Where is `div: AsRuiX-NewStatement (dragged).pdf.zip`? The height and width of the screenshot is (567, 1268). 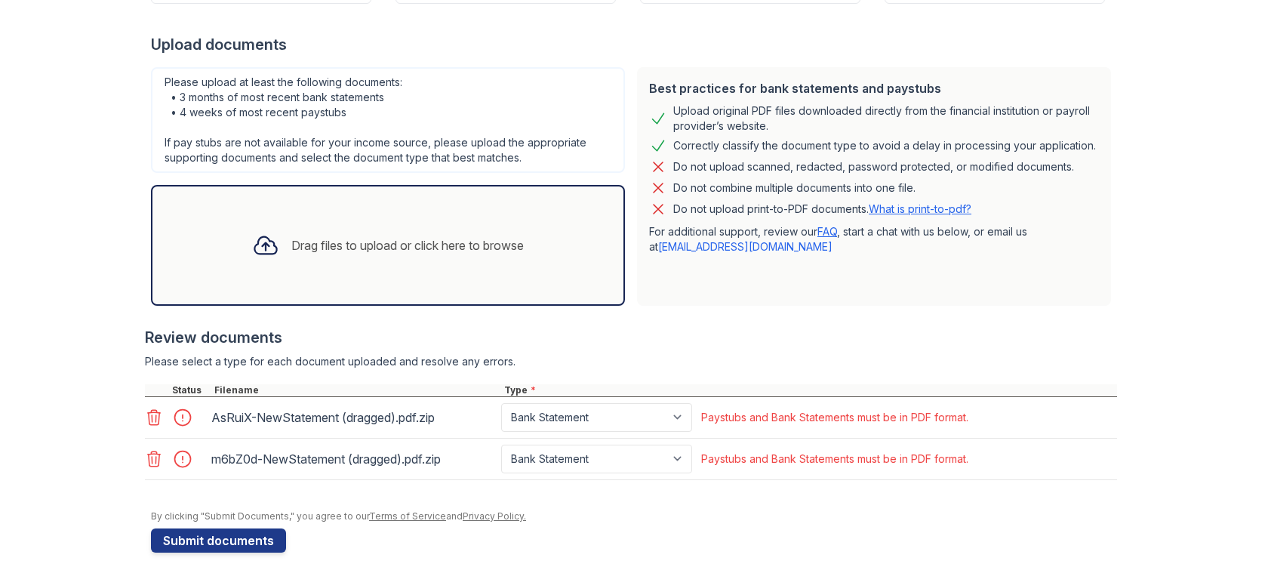
div: AsRuiX-NewStatement (dragged).pdf.zip is located at coordinates (353, 418).